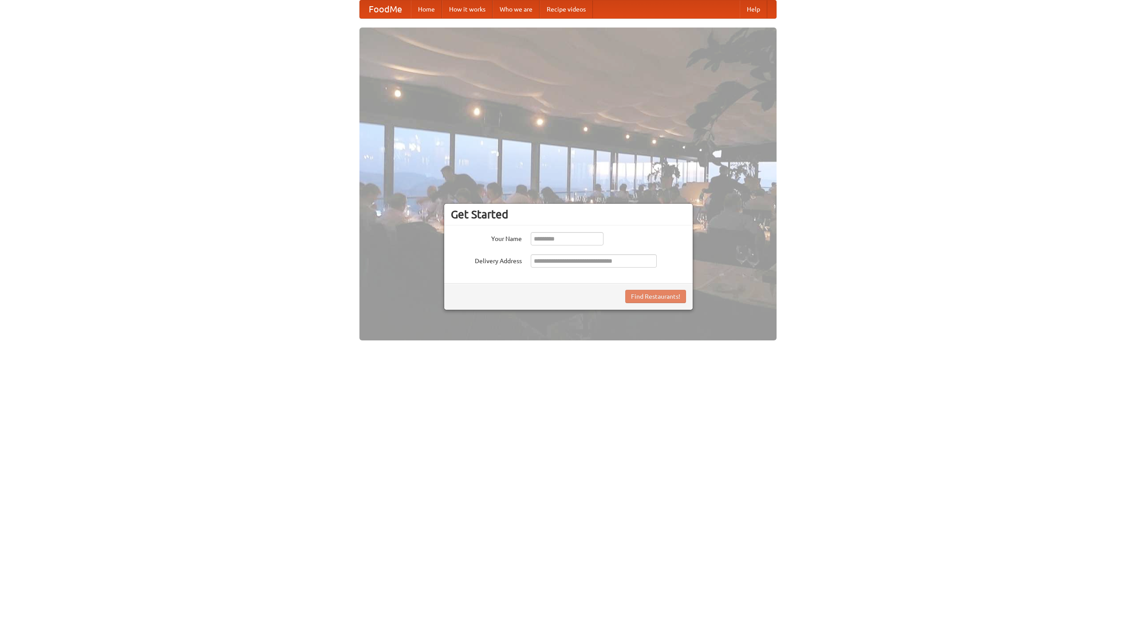 Image resolution: width=1136 pixels, height=628 pixels. I want to click on a: Home, so click(426, 9).